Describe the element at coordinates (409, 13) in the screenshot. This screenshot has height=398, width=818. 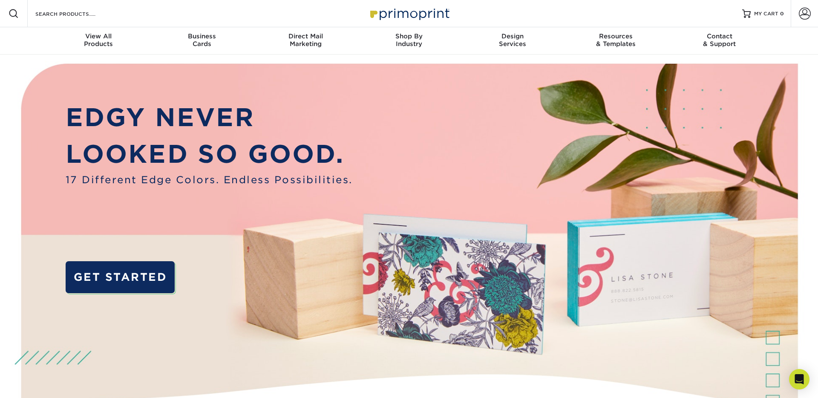
I see `img: Primoprint` at that location.